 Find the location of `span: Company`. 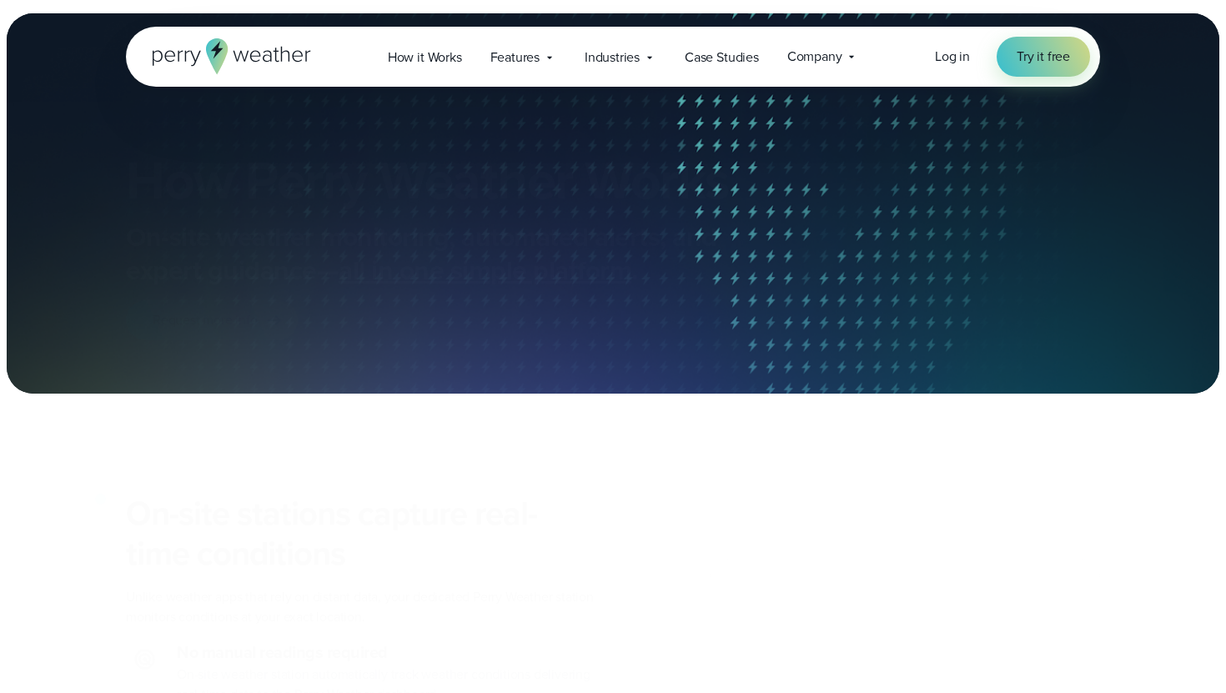

span: Company is located at coordinates (815, 57).